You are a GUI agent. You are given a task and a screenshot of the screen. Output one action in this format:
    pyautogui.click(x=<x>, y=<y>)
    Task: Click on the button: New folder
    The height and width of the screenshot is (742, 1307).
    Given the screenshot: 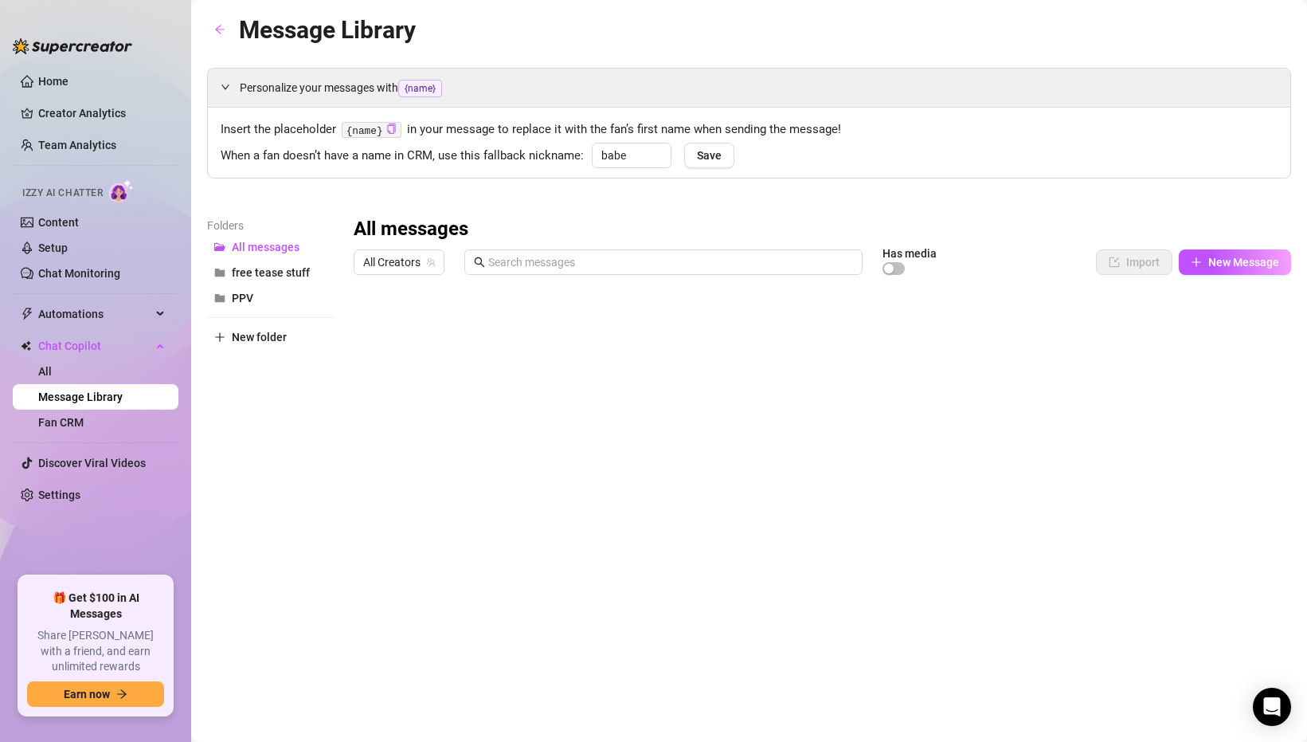 What is the action you would take?
    pyautogui.click(x=271, y=337)
    